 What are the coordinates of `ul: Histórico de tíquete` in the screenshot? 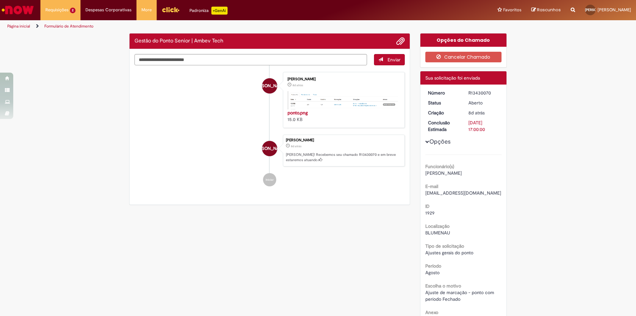 It's located at (270, 129).